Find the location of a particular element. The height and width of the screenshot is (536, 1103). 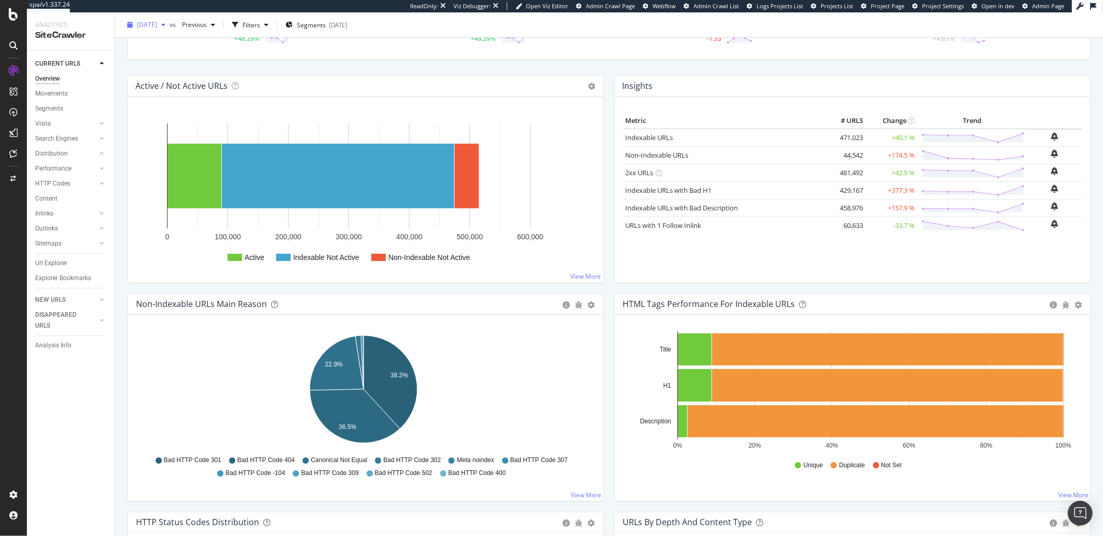

div: Performance is located at coordinates (53, 169).